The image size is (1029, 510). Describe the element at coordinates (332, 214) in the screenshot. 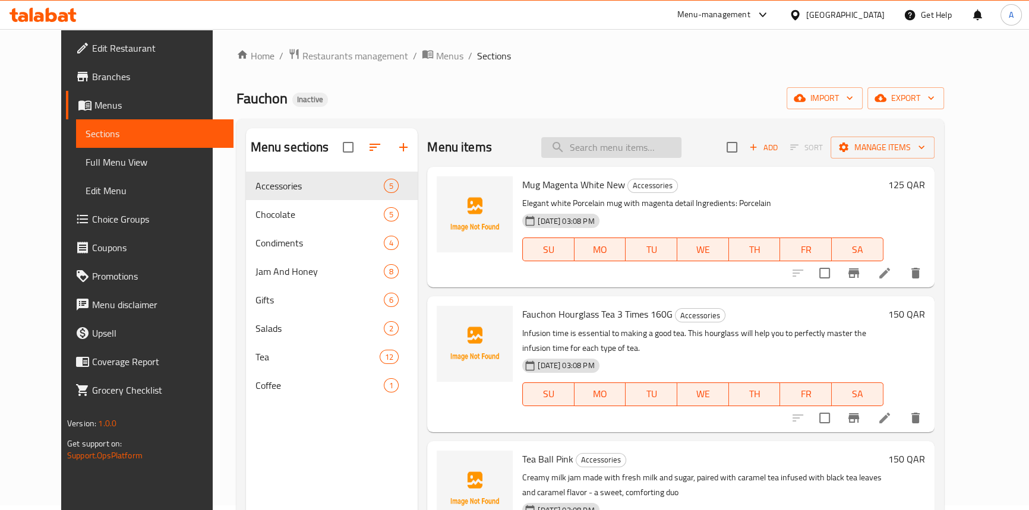

I see `div: Chocolate5` at that location.